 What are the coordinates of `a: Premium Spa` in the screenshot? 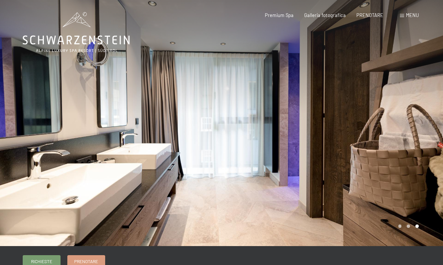 It's located at (279, 15).